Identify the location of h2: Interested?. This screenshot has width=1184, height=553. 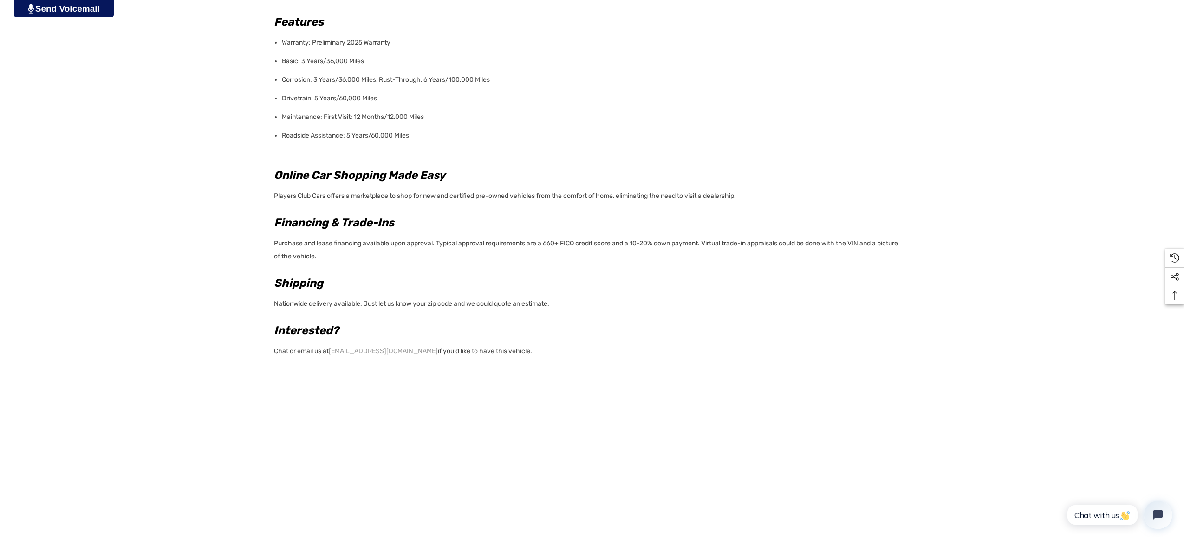
(589, 330).